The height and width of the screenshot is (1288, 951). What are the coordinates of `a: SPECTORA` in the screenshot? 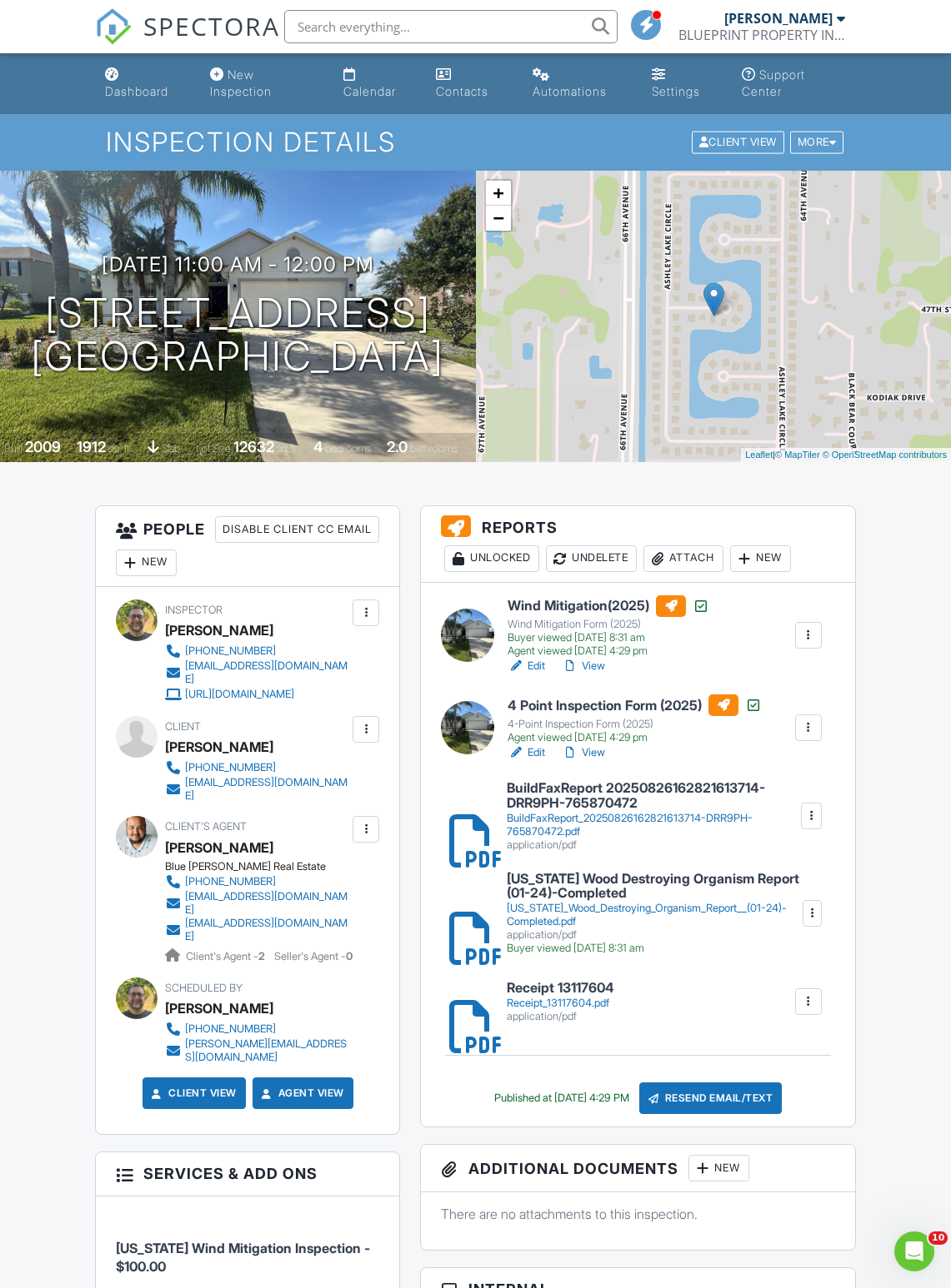 It's located at (188, 40).